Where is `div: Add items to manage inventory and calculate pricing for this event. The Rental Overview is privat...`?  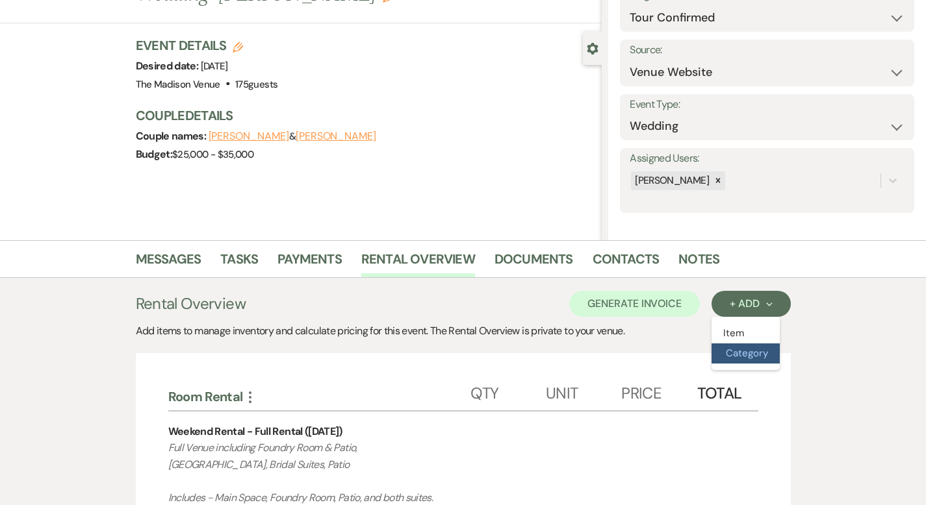 div: Add items to manage inventory and calculate pricing for this event. The Rental Overview is privat... is located at coordinates (463, 331).